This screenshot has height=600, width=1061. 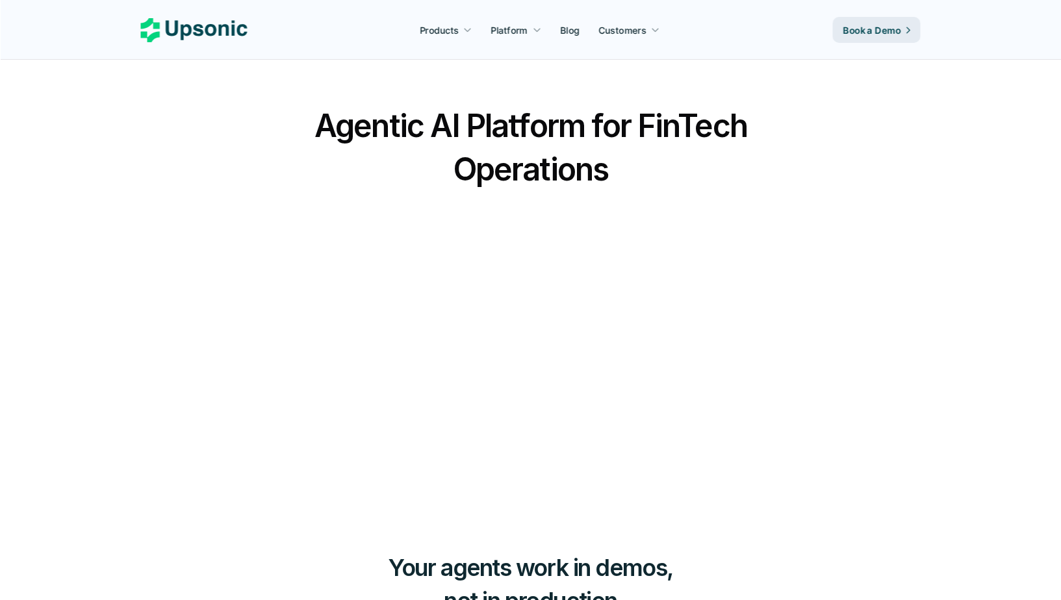 What do you see at coordinates (531, 248) in the screenshot?
I see `p: From onboarding to compliance to settlement to autonomous control. Work with %82 more efficiency ...` at bounding box center [531, 248].